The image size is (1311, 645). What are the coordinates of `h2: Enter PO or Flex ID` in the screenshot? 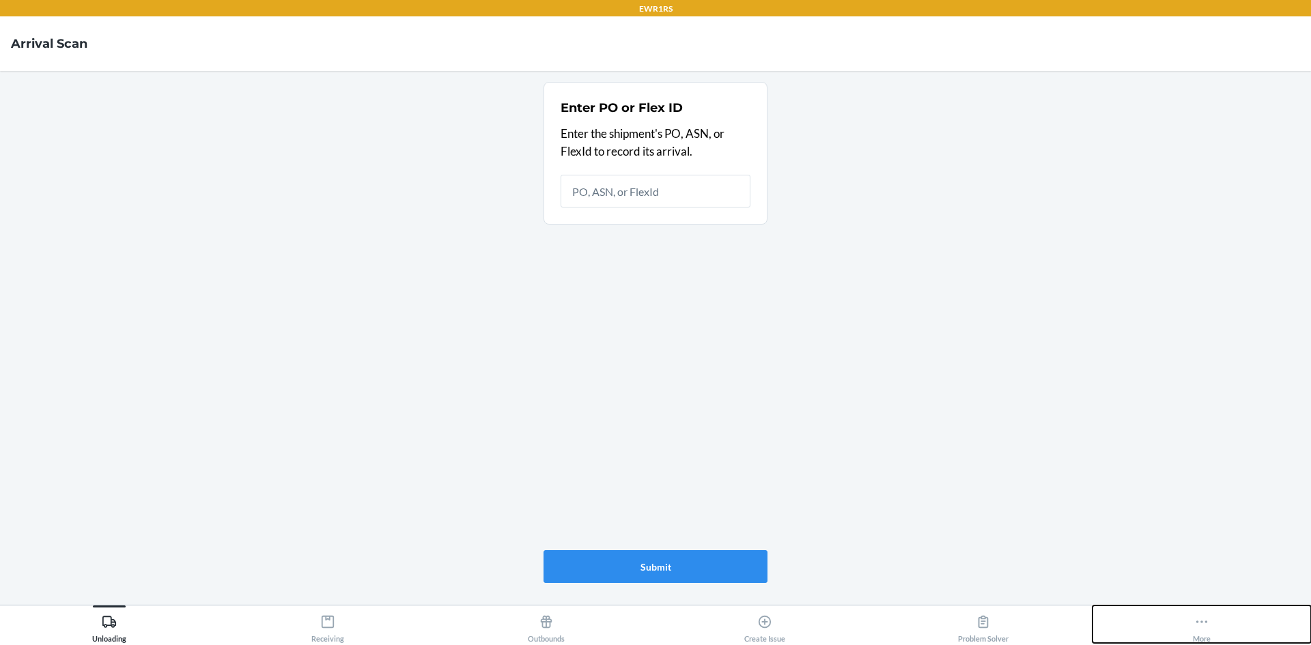 It's located at (621, 108).